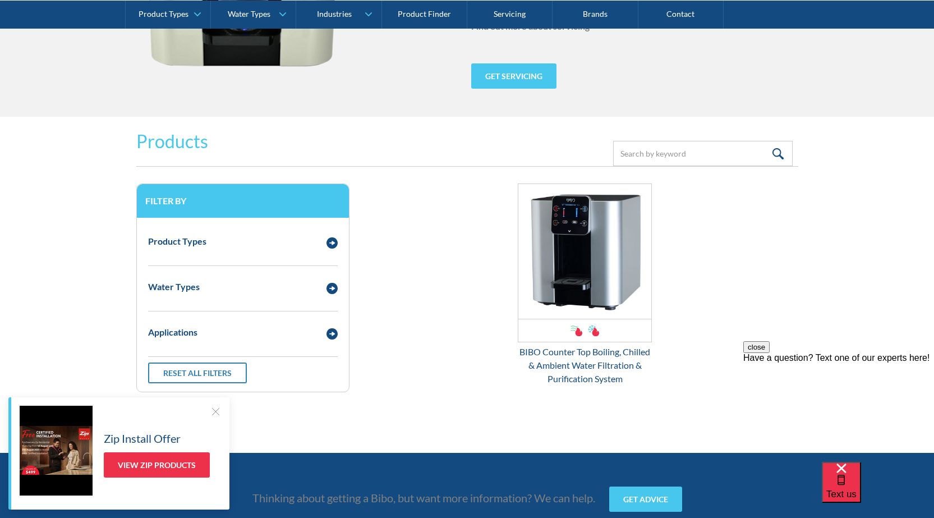  What do you see at coordinates (56, 450) in the screenshot?
I see `img: Zip Install Offer` at bounding box center [56, 450].